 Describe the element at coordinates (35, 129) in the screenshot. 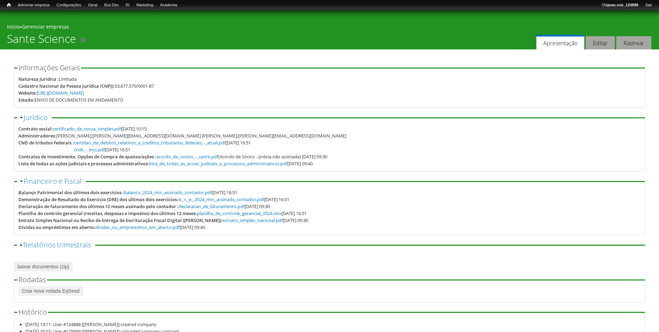

I see `div: Contrato social:` at that location.